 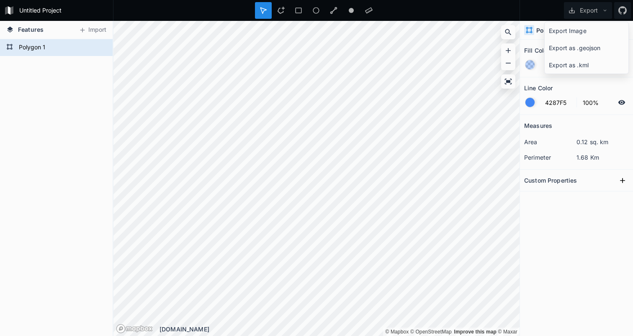 I want to click on h2: Line Color, so click(x=538, y=88).